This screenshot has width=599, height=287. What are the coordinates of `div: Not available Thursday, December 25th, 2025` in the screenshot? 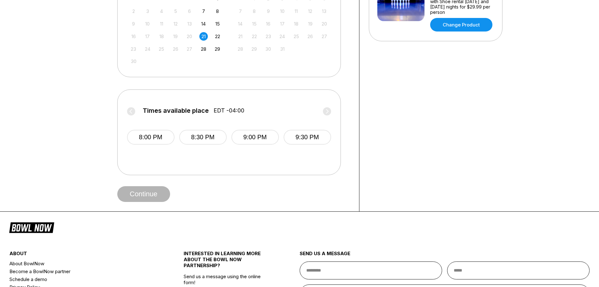 It's located at (296, 36).